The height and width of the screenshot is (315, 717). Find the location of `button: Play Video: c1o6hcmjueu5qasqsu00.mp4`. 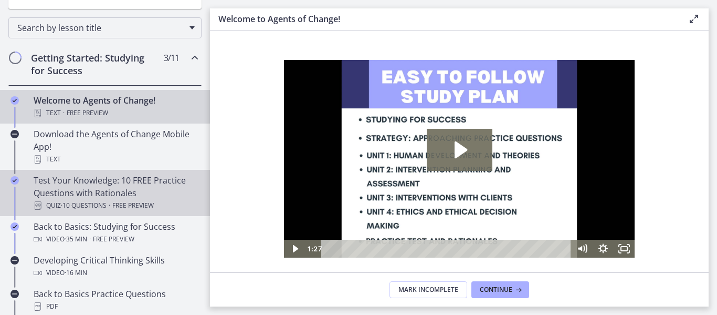

button: Play Video: c1o6hcmjueu5qasqsu00.mp4 is located at coordinates (175, 90).